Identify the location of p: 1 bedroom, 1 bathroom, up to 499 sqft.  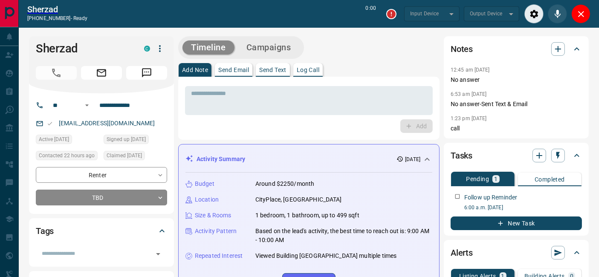
(308, 215).